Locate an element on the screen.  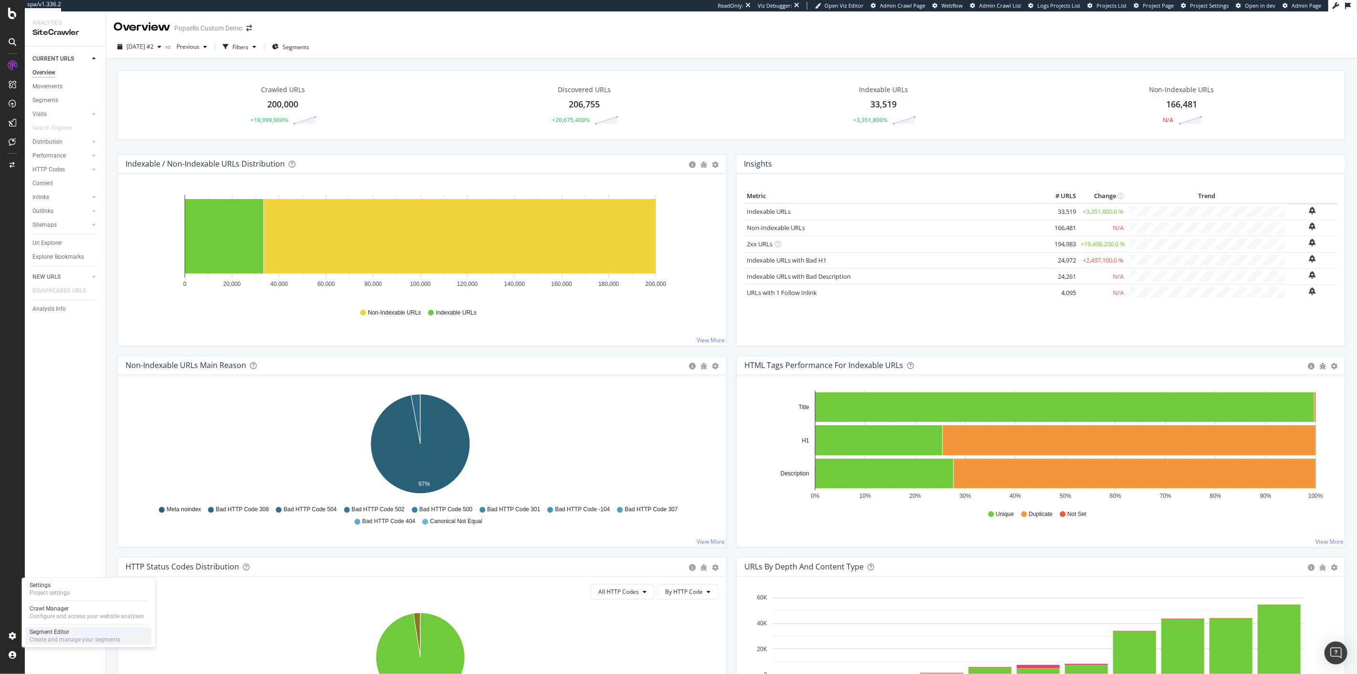
span: Unique is located at coordinates (1005, 514).